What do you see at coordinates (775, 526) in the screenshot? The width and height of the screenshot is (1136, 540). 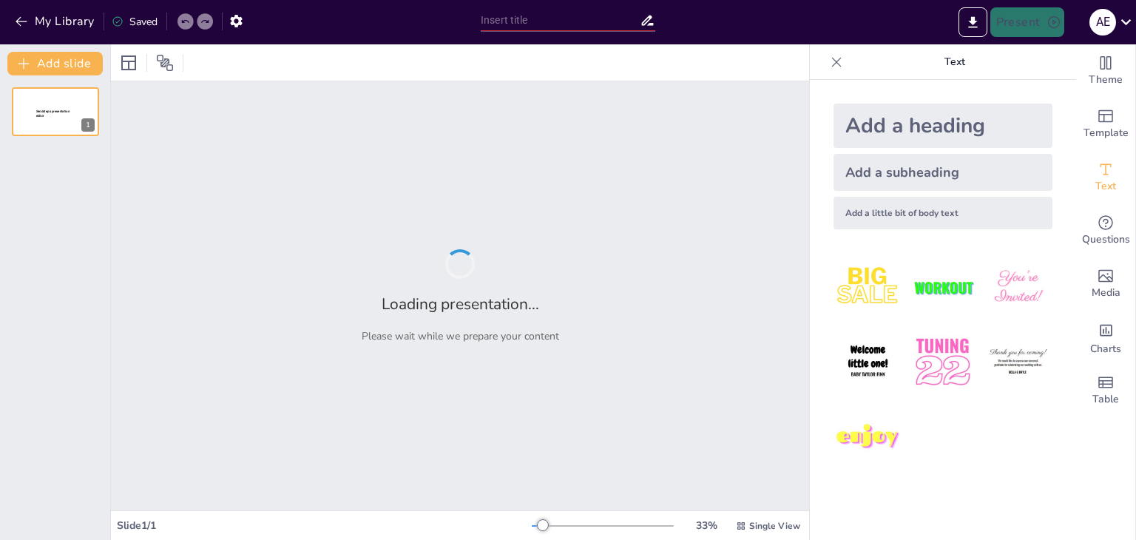 I see `span: Single View` at bounding box center [775, 526].